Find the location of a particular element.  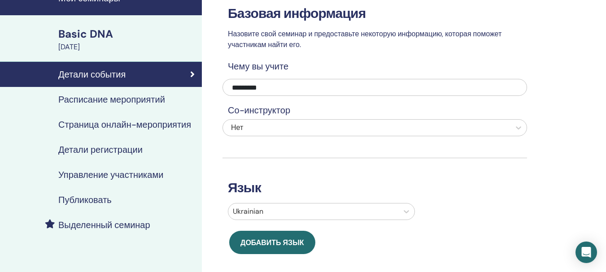

h4: Страница онлайн-мероприятия is located at coordinates (125, 125).